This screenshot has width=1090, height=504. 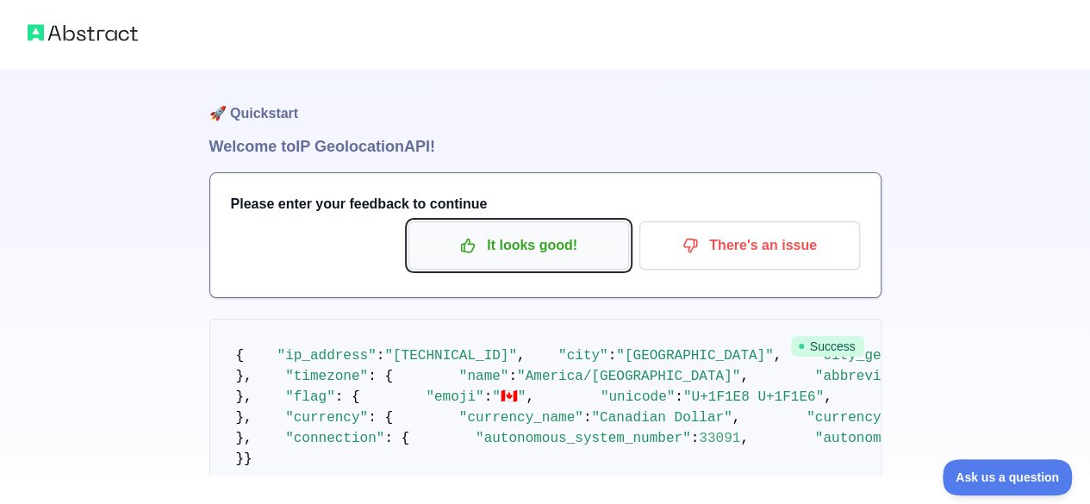 I want to click on span: "Canadian Dollar", so click(x=661, y=418).